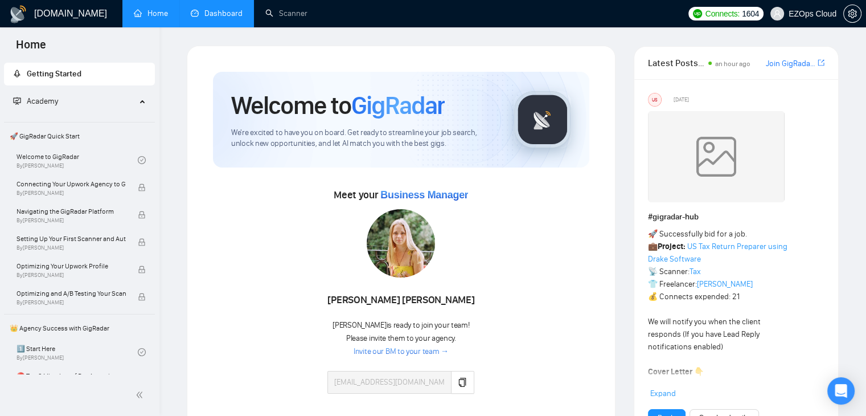 The height and width of the screenshot is (416, 866). I want to click on button: copy, so click(463, 382).